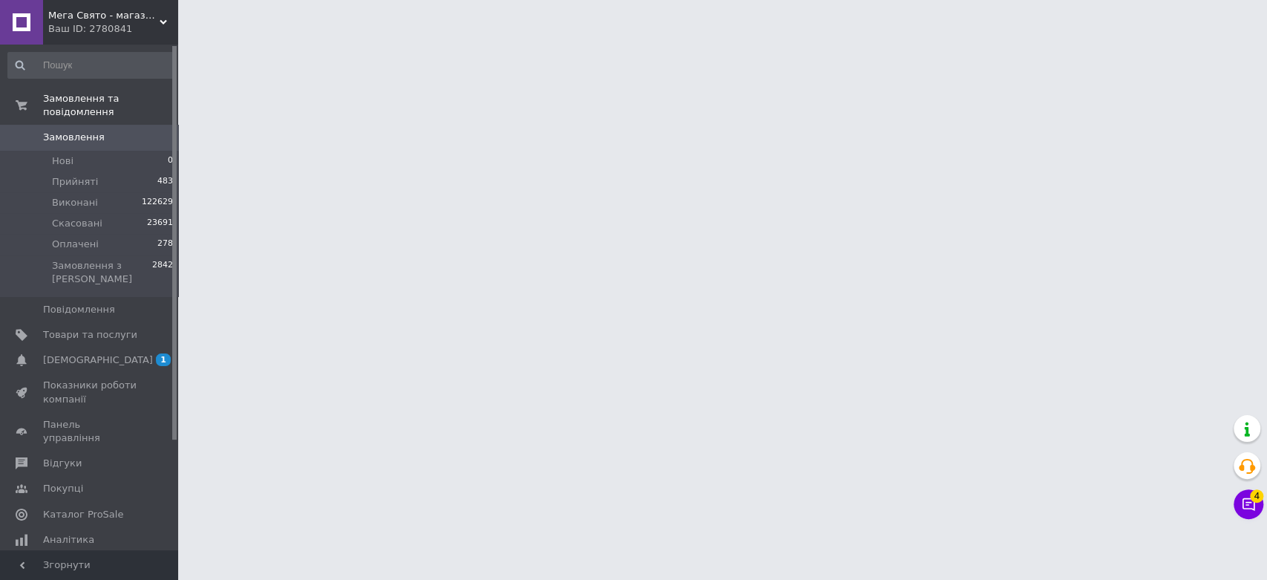 This screenshot has width=1267, height=580. Describe the element at coordinates (163, 272) in the screenshot. I see `span: 2842` at that location.